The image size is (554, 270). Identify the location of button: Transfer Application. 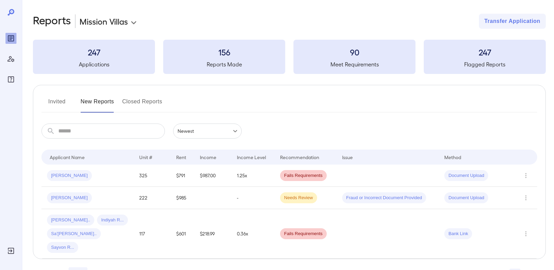
(512, 21).